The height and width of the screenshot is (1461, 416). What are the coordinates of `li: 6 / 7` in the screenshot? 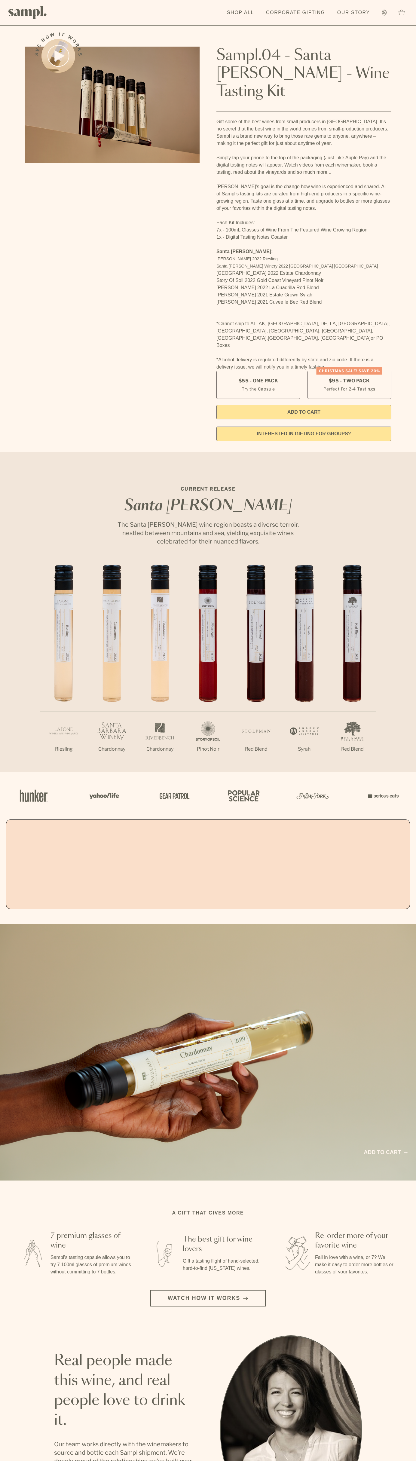 It's located at (304, 668).